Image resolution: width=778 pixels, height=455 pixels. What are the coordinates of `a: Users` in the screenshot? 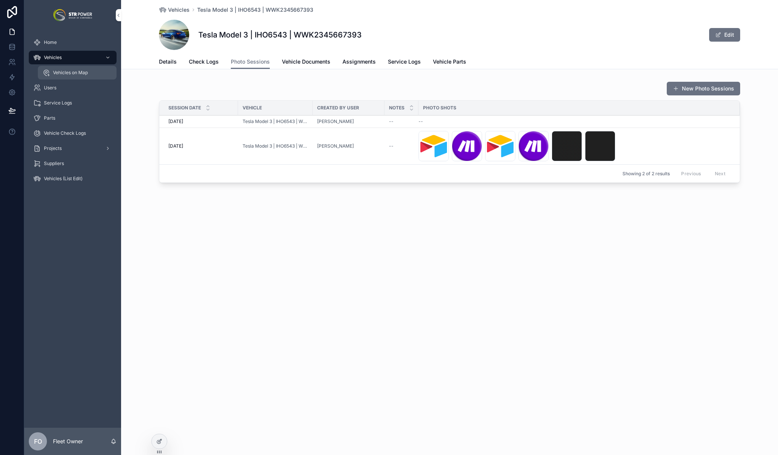 It's located at (73, 88).